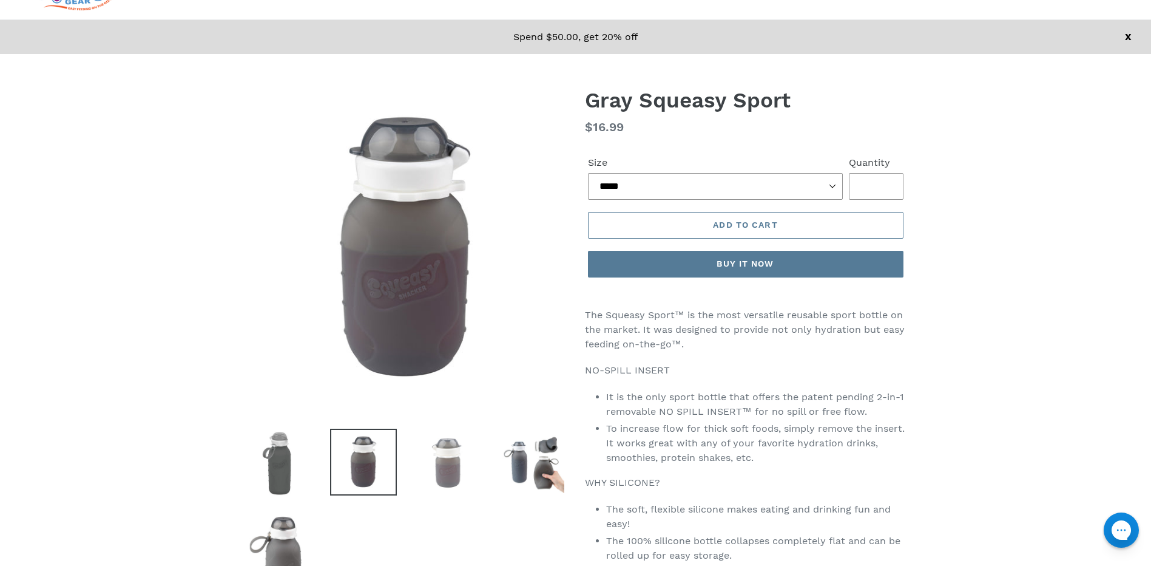  Describe the element at coordinates (746, 100) in the screenshot. I see `h1: Gray Squeasy Sport` at that location.